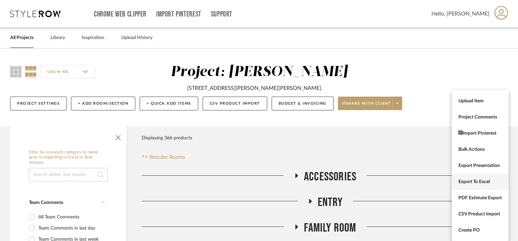 The height and width of the screenshot is (241, 518). What do you see at coordinates (480, 182) in the screenshot?
I see `span: Export To Excel` at bounding box center [480, 182].